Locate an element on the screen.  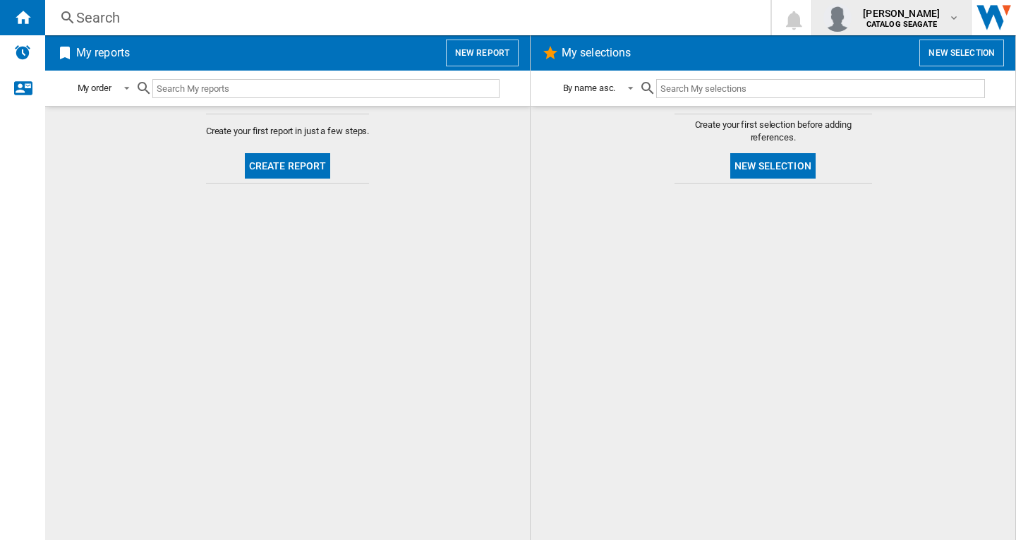
span: Create your first report in just a few steps. is located at coordinates (288, 131).